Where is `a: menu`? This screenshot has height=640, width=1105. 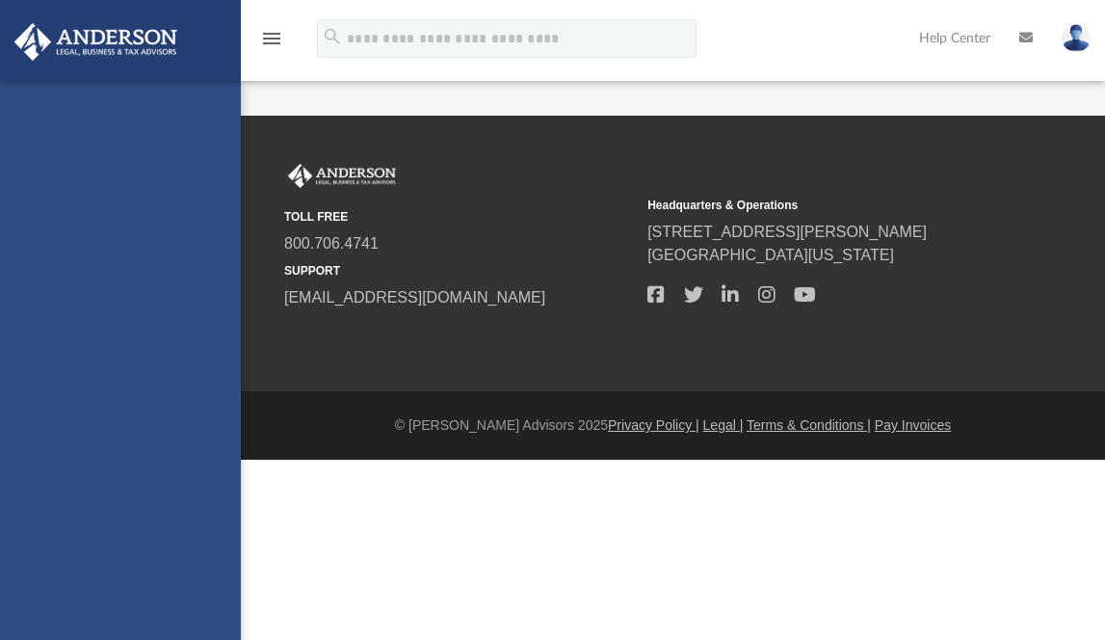
a: menu is located at coordinates (272, 43).